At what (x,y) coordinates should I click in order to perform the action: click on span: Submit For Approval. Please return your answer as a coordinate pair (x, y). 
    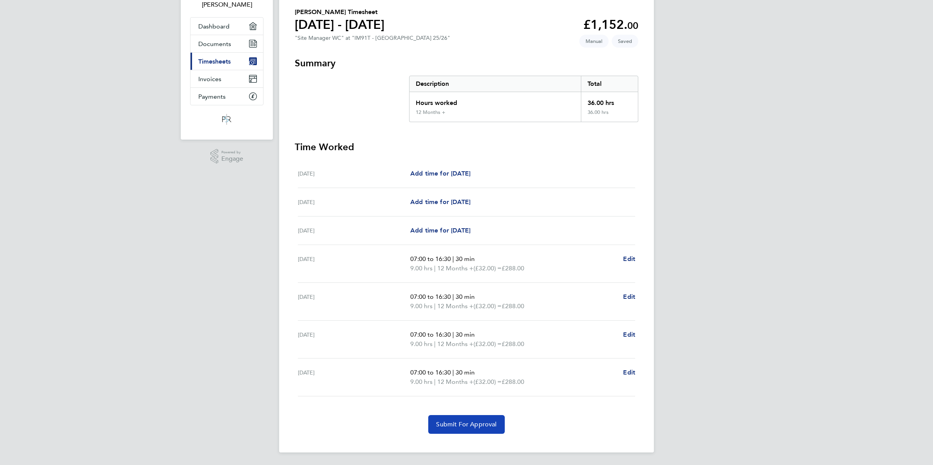
    Looking at the image, I should click on (466, 425).